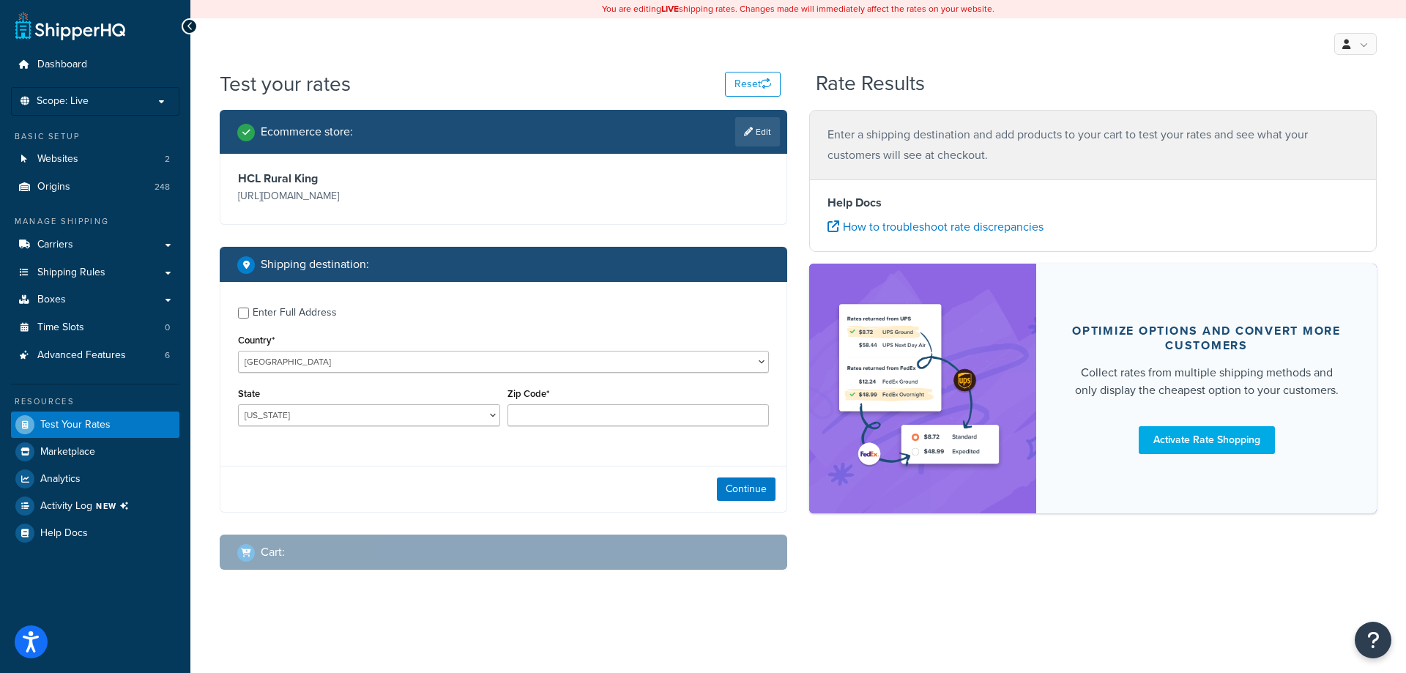 The width and height of the screenshot is (1406, 673). I want to click on span: Advanced Features, so click(81, 355).